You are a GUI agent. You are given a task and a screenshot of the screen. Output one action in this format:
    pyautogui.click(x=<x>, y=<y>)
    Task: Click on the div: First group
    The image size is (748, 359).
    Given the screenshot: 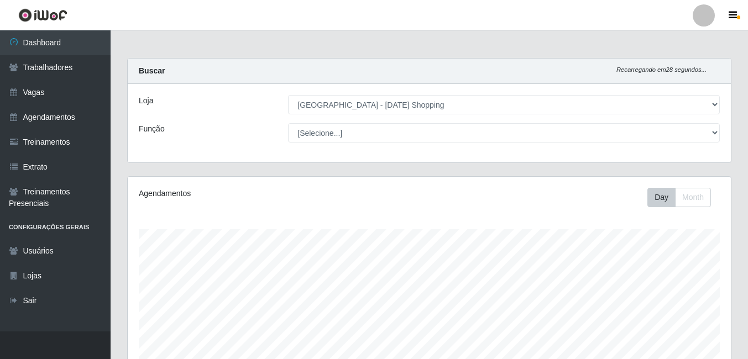 What is the action you would take?
    pyautogui.click(x=679, y=197)
    